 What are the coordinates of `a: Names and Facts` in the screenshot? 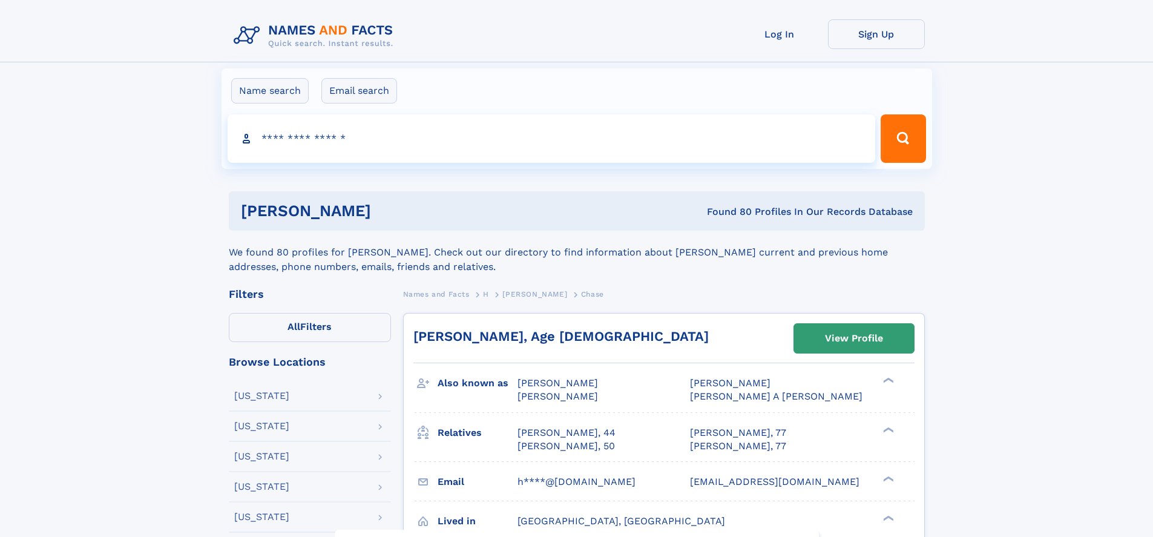 It's located at (436, 294).